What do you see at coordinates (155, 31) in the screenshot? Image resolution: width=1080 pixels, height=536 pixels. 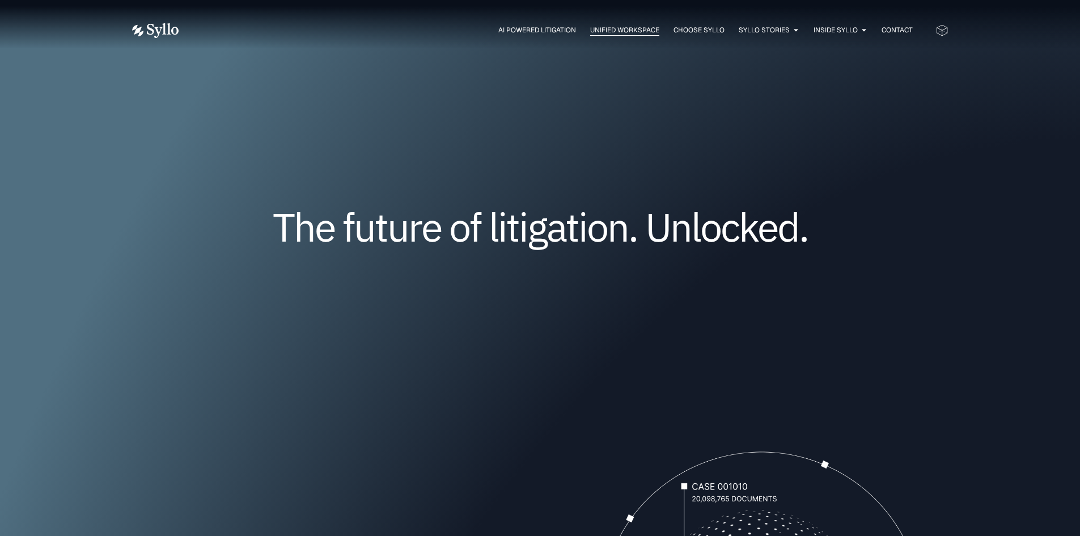 I see `img: Vector` at bounding box center [155, 31].